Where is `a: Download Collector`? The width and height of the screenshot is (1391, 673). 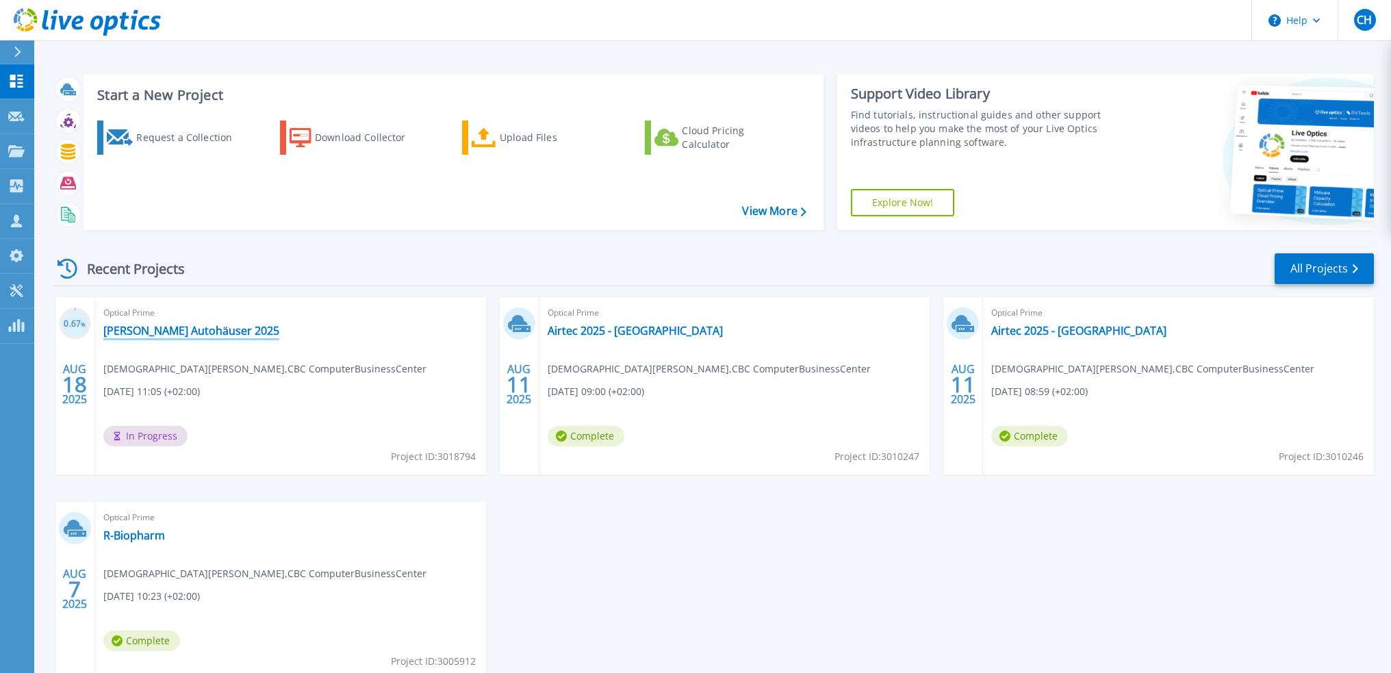
a: Download Collector is located at coordinates (356, 138).